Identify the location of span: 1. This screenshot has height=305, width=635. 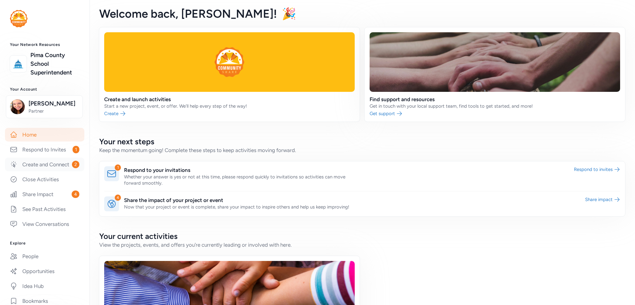
(76, 149).